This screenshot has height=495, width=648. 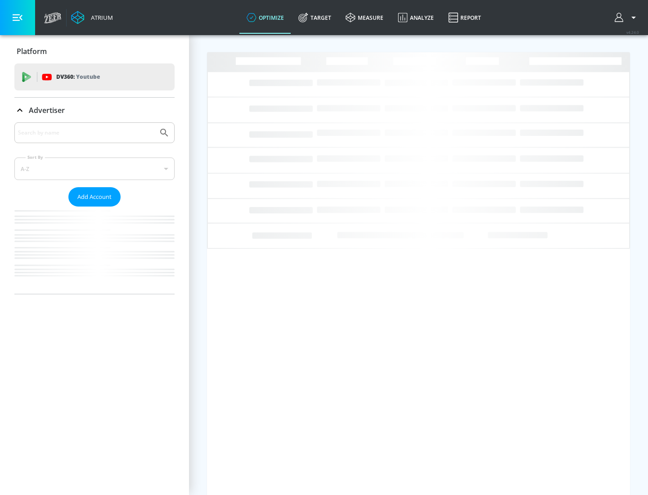 I want to click on p: Youtube, so click(x=88, y=77).